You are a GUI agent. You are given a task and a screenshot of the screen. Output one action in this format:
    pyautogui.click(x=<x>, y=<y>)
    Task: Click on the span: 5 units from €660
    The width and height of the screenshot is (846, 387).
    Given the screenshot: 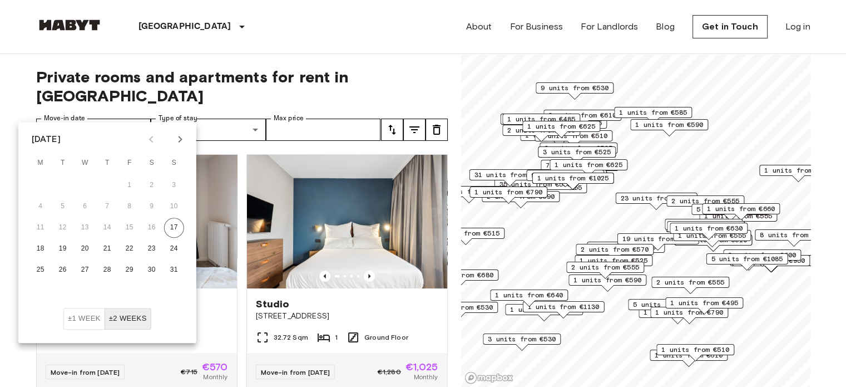 What is the action you would take?
    pyautogui.click(x=731, y=209)
    